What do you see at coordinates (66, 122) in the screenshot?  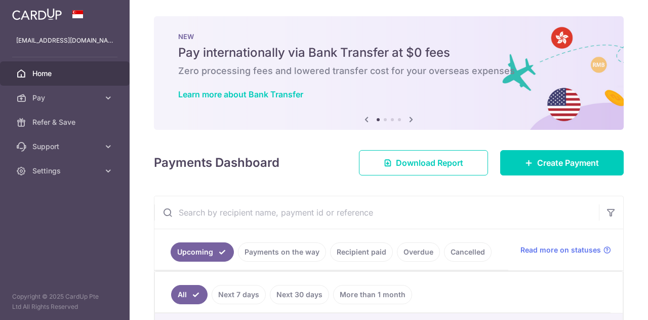 I see `span: Refer & Save` at bounding box center [66, 122].